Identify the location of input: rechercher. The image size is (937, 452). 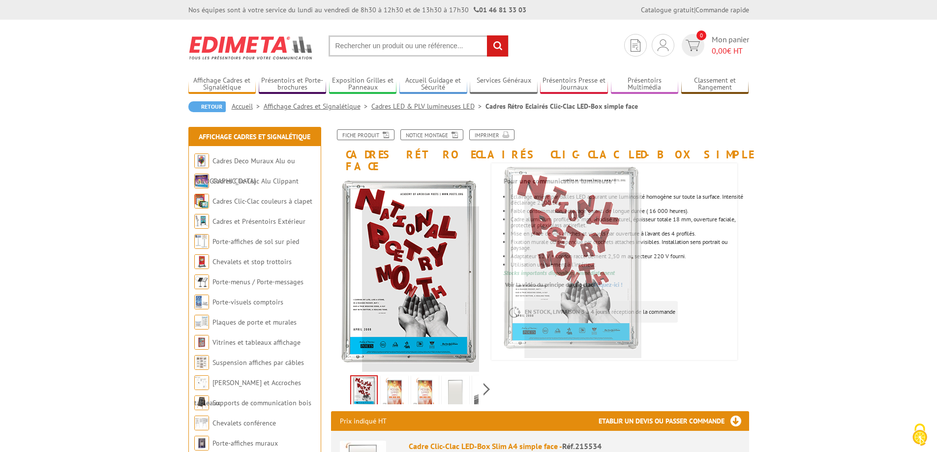
(497, 46).